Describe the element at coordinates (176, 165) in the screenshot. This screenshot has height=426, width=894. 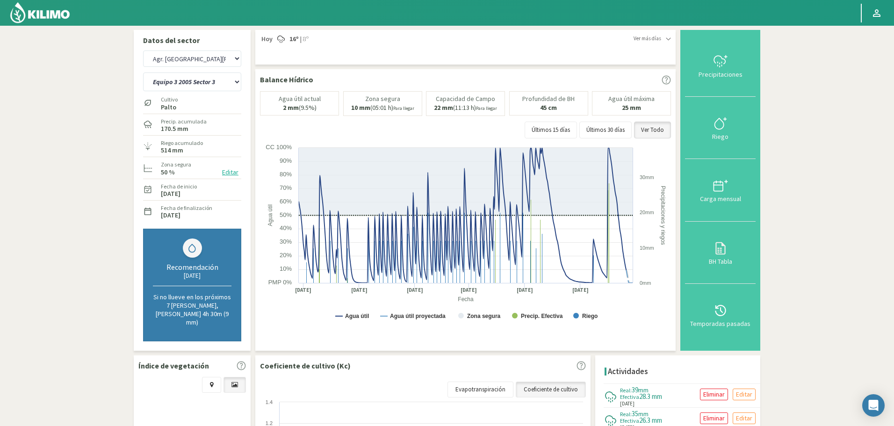
I see `label: Zona segura` at that location.